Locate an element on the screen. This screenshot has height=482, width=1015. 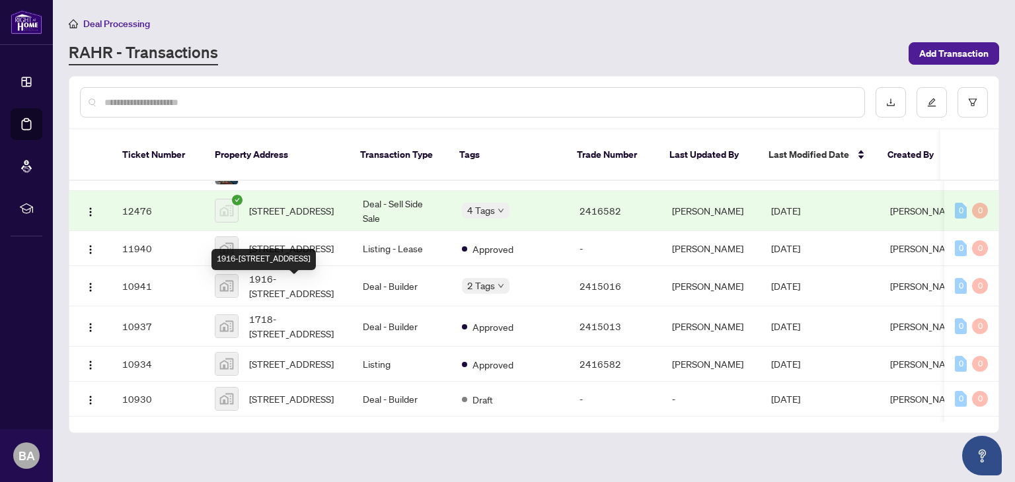
th: Tags is located at coordinates (507, 155).